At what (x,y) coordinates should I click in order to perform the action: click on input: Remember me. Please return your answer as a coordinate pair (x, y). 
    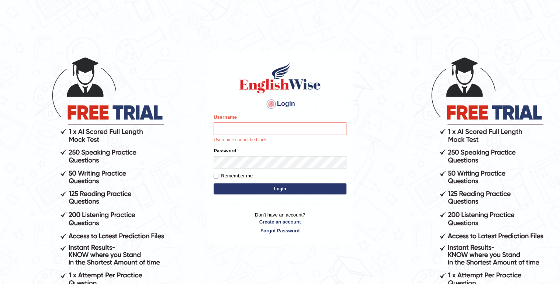
    Looking at the image, I should click on (216, 176).